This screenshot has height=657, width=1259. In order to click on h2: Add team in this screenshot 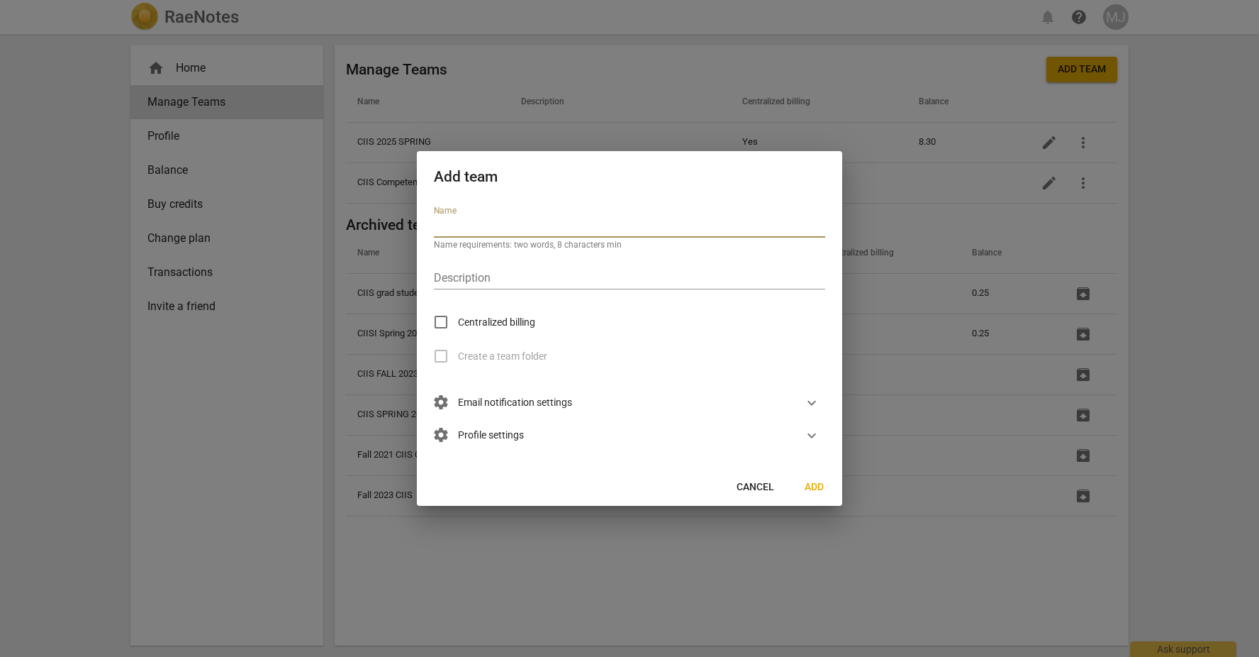, I will do `click(630, 177)`.